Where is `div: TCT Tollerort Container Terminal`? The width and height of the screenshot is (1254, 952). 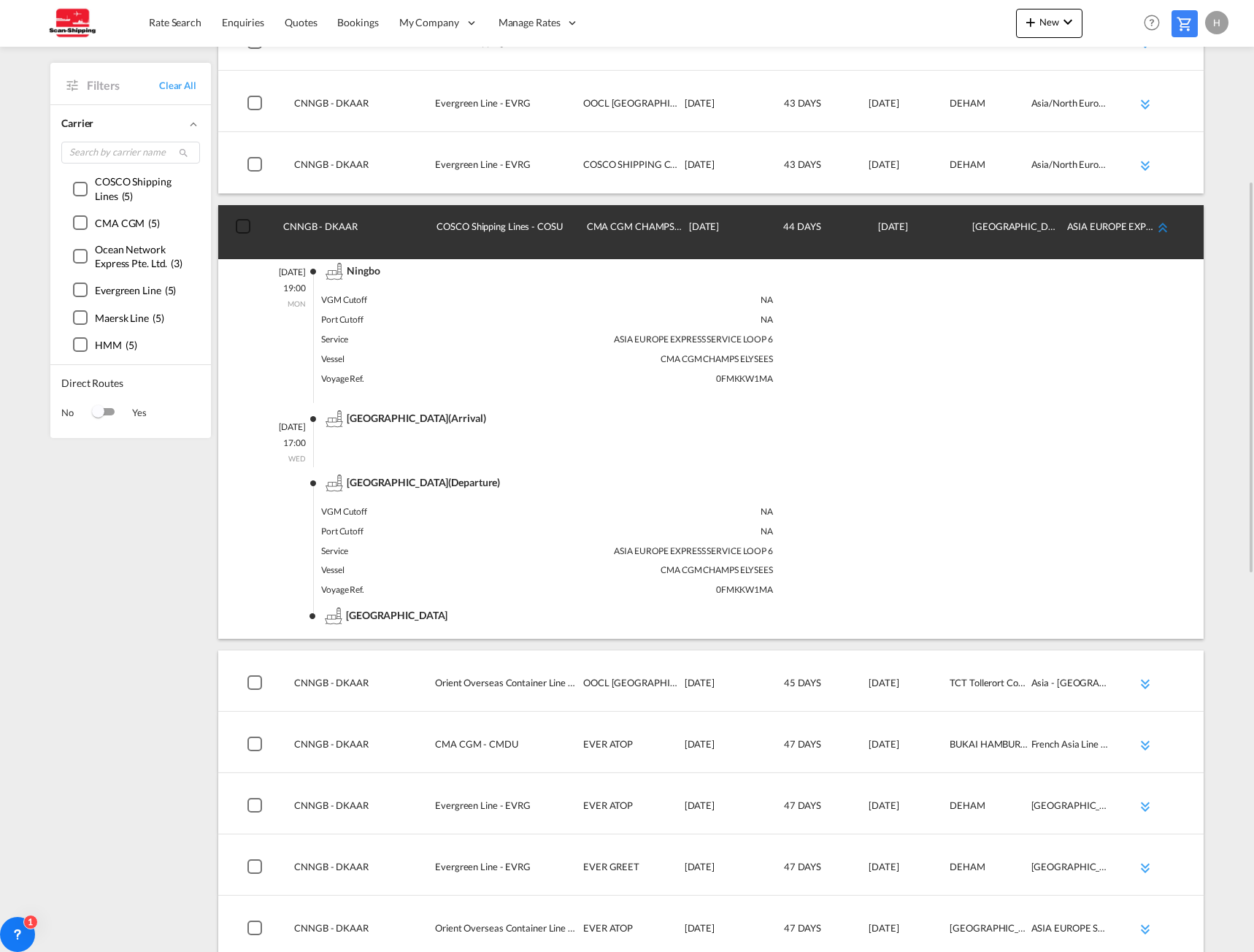 div: TCT Tollerort Container Terminal is located at coordinates (988, 688).